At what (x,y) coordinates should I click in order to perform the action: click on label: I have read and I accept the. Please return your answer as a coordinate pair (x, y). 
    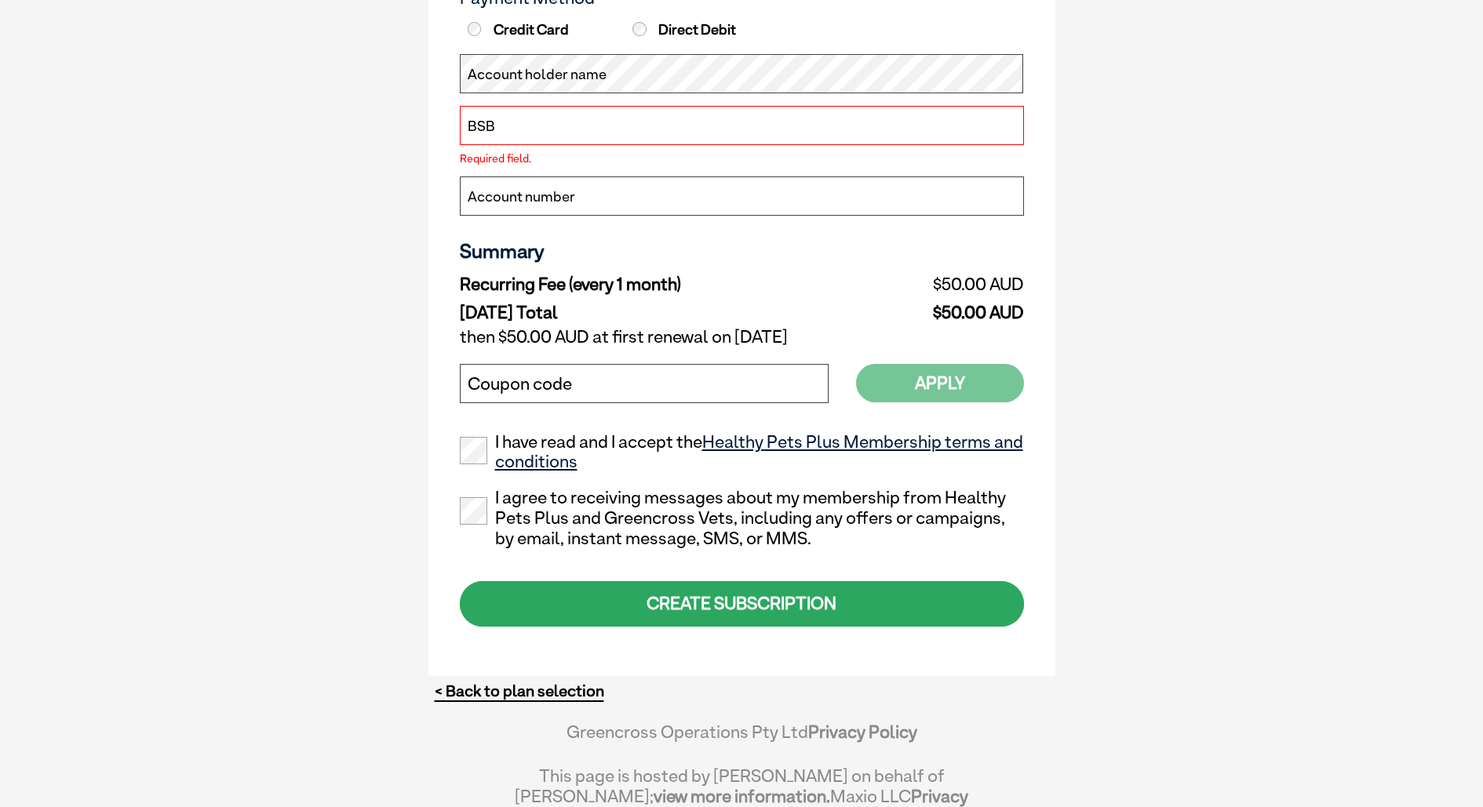
    Looking at the image, I should click on (741, 453).